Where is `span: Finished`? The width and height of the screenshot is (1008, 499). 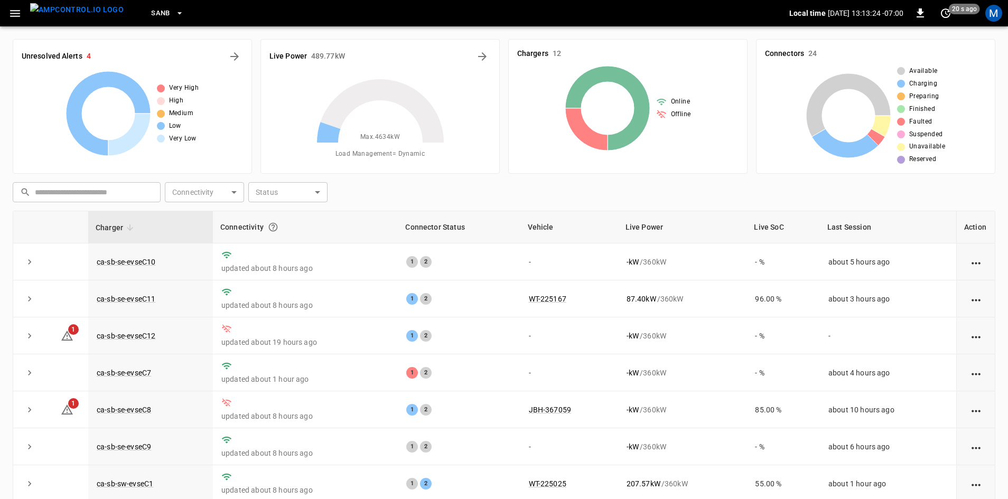 span: Finished is located at coordinates (921, 109).